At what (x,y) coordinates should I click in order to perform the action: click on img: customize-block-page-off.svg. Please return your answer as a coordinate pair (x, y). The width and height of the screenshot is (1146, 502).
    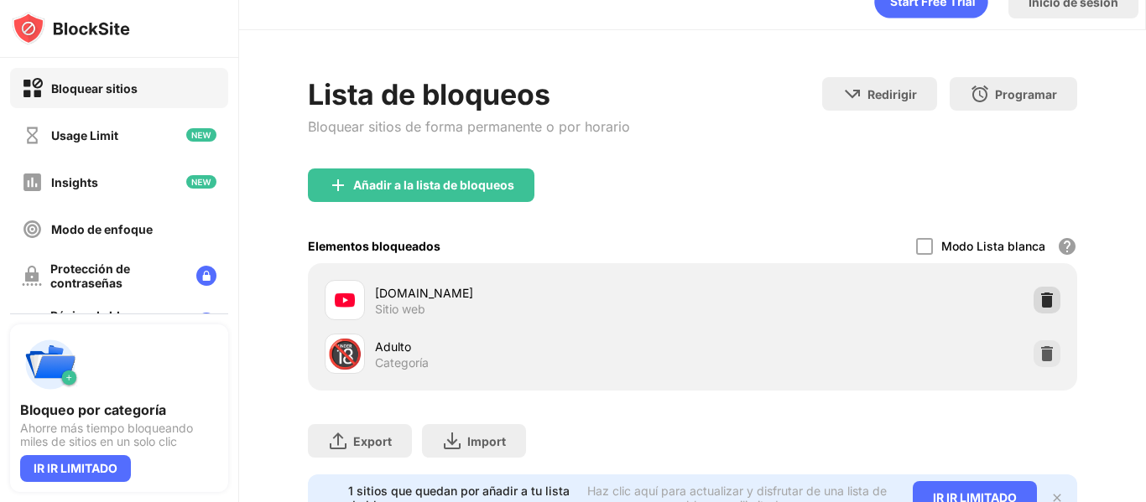
    Looking at the image, I should click on (32, 323).